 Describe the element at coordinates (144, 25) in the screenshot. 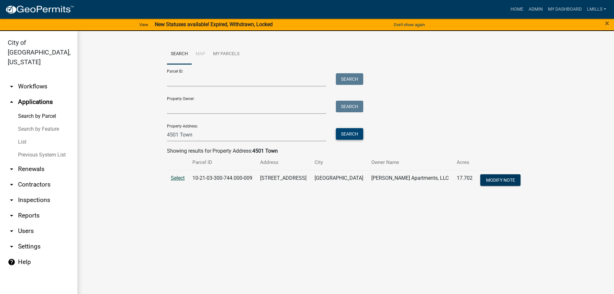

I see `a: View` at that location.